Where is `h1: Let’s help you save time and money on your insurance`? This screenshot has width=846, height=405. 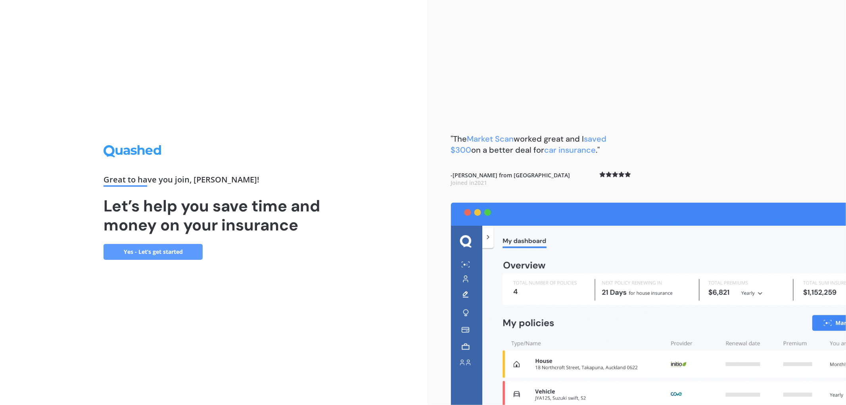
h1: Let’s help you save time and money on your insurance is located at coordinates (213, 215).